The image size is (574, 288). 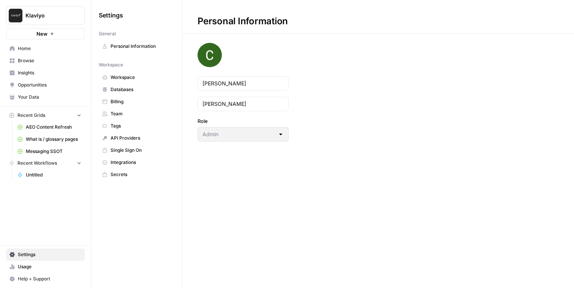 I want to click on a: Workspace, so click(x=136, y=78).